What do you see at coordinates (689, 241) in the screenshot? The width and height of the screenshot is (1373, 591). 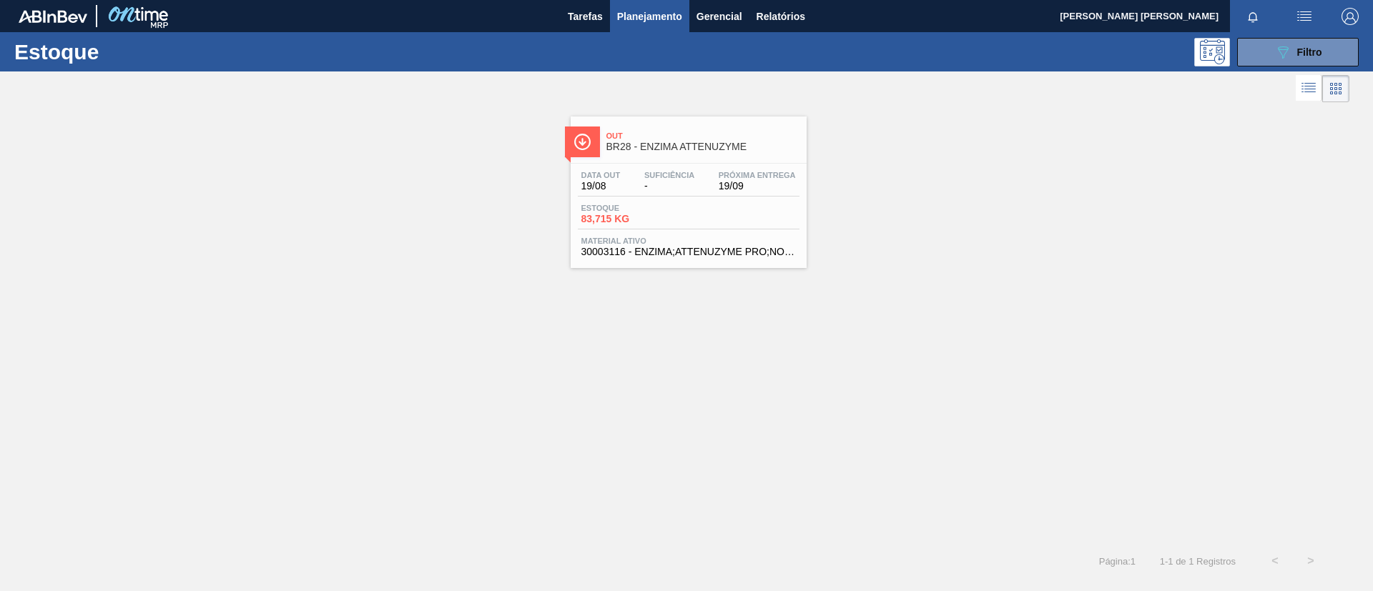 I see `span: Material ativo` at bounding box center [689, 241].